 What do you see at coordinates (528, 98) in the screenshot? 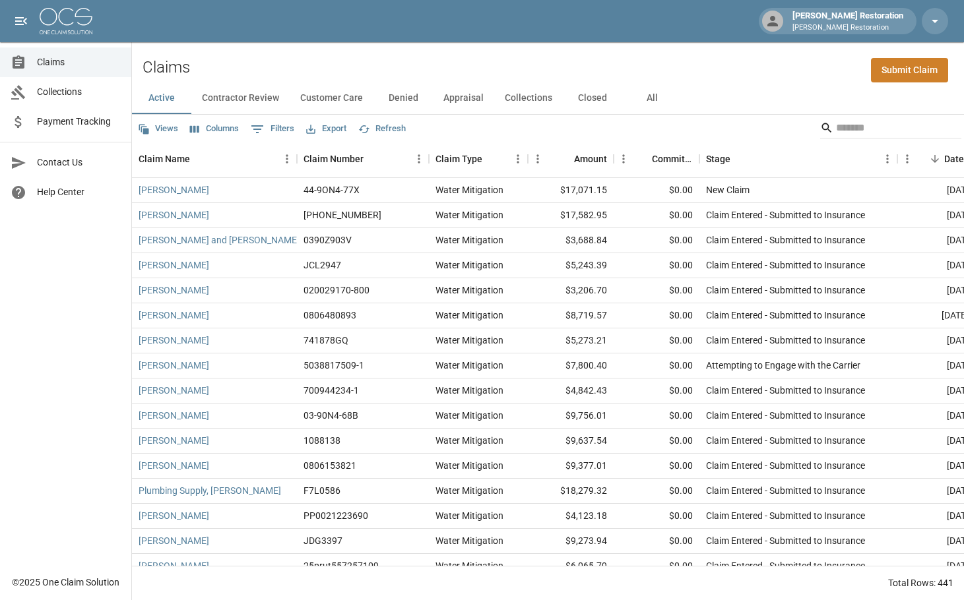
I see `button: Collections` at bounding box center [528, 98].